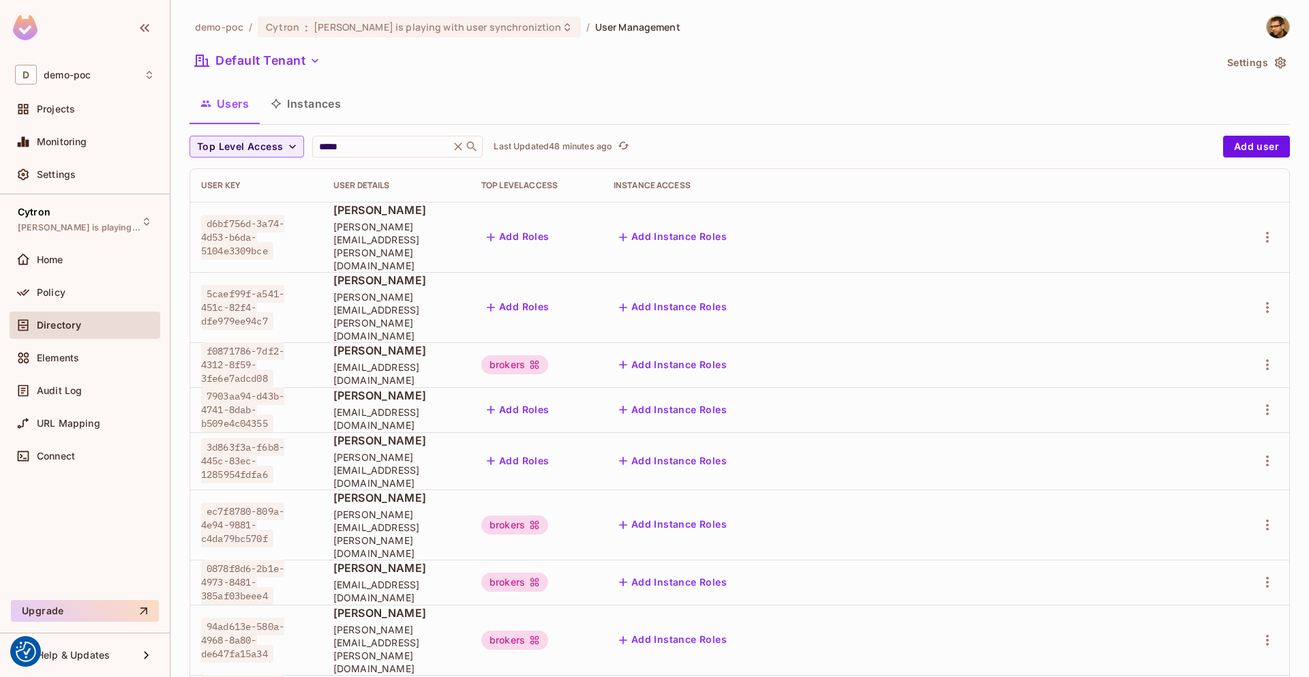  Describe the element at coordinates (26, 74) in the screenshot. I see `span: D` at that location.